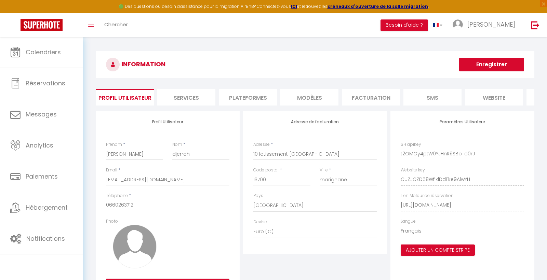 Image resolution: width=547 pixels, height=280 pixels. What do you see at coordinates (494, 97) in the screenshot?
I see `li: website` at bounding box center [494, 97].